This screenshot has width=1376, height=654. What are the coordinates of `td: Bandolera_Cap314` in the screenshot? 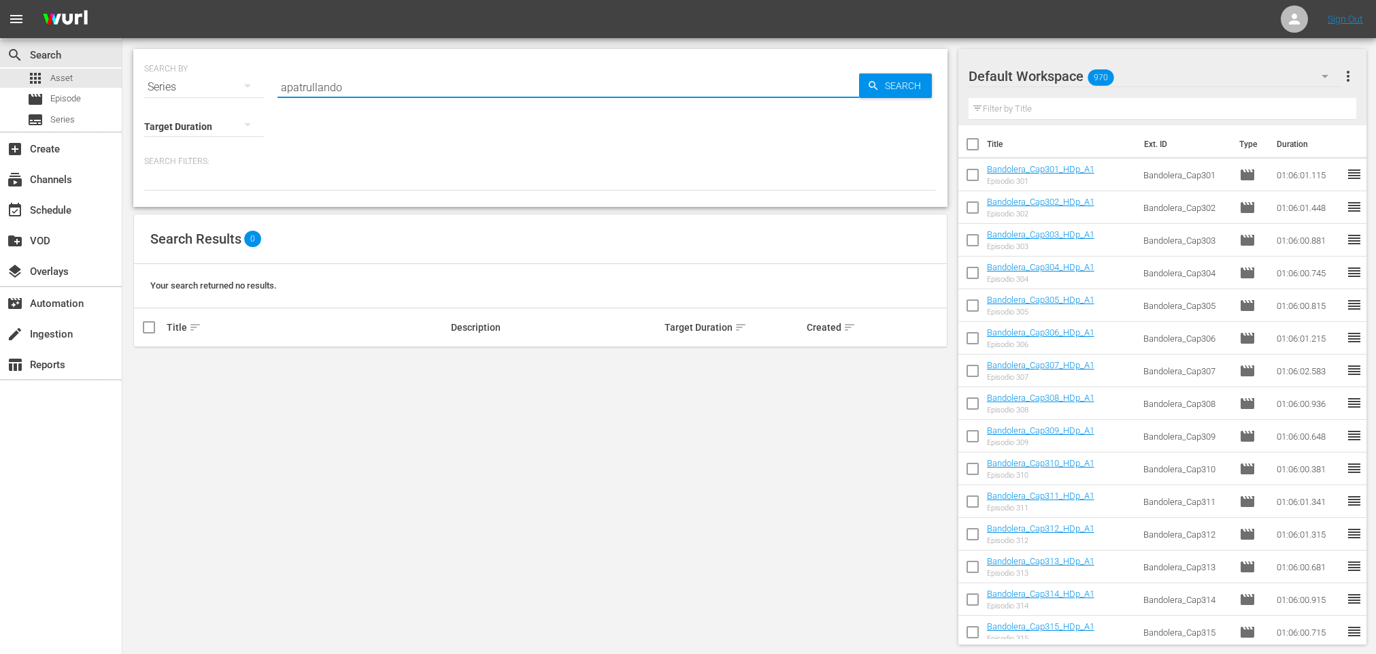 It's located at (1185, 599).